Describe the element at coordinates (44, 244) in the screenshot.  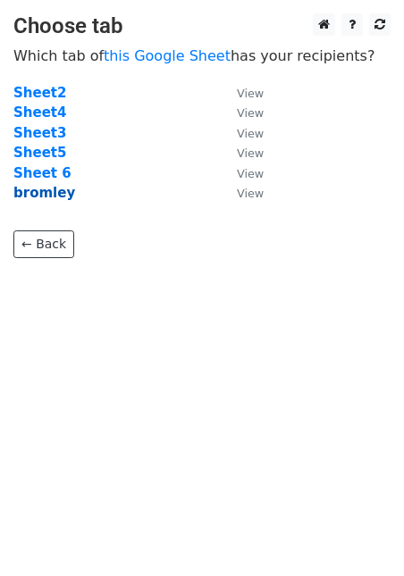
I see `a: ← Back` at that location.